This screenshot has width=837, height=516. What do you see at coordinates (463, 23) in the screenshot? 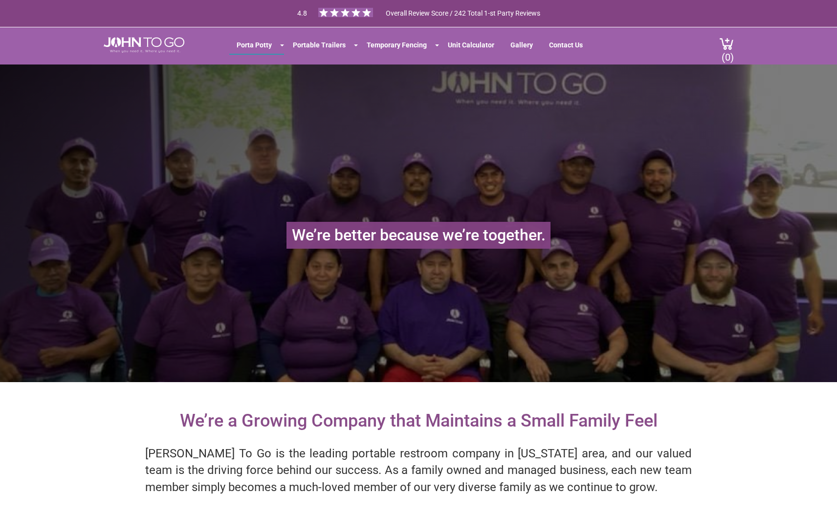
I see `span: Overall Review Score / 242 Total 1-st Party Reviews` at bounding box center [463, 23].